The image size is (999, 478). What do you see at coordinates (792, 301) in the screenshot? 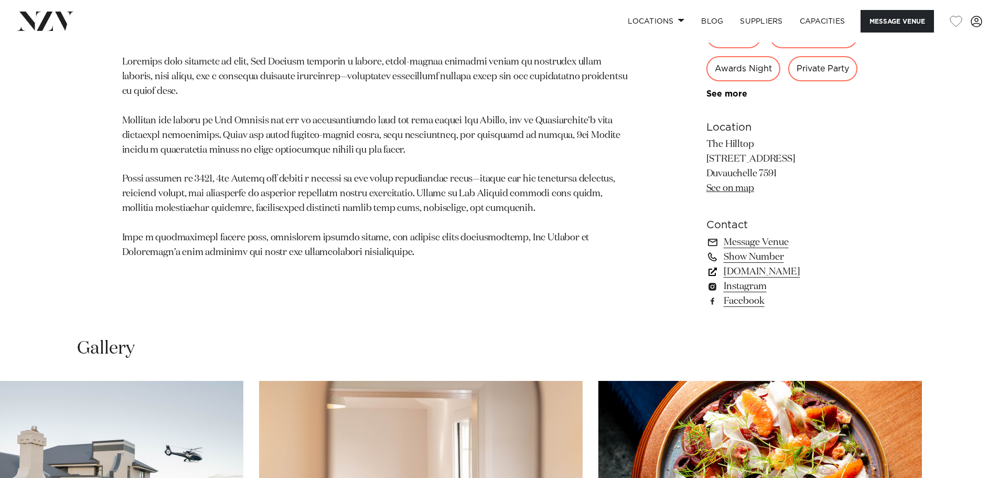
I see `a: Facebook` at bounding box center [792, 301].